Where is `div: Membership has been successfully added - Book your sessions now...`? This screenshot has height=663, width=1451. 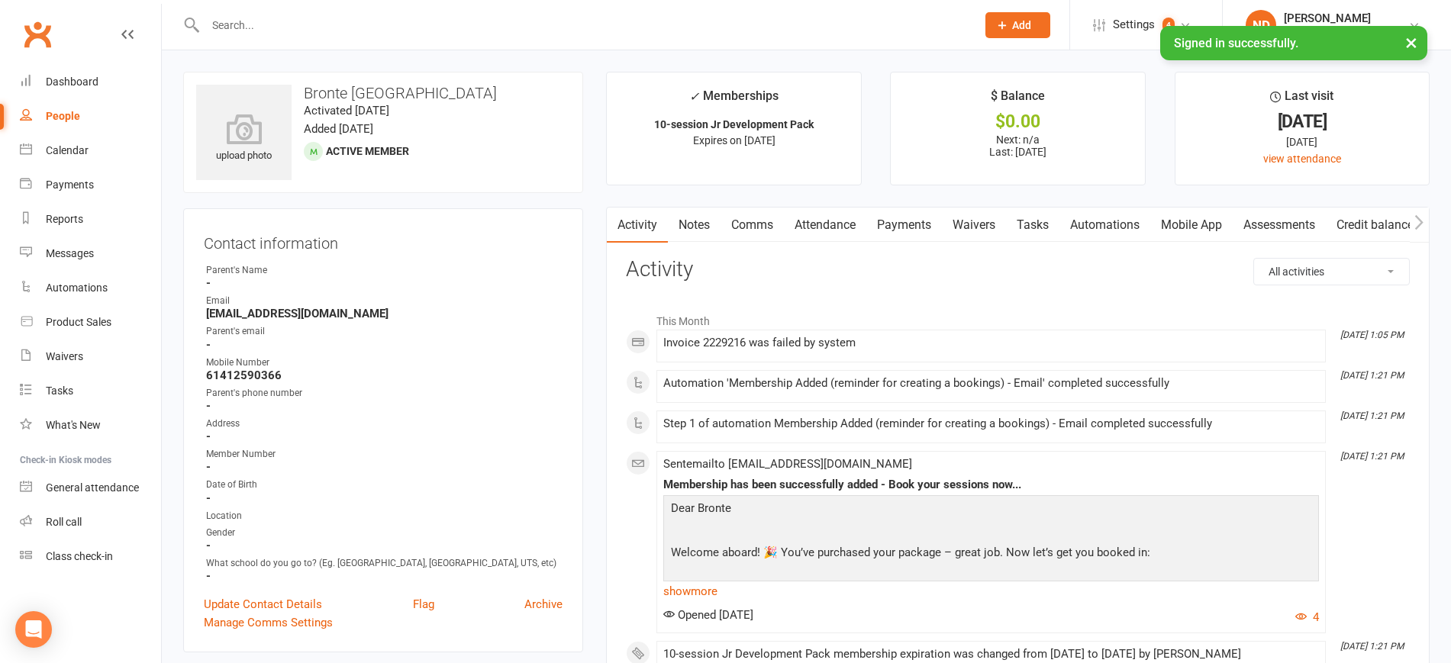 div: Membership has been successfully added - Book your sessions now... is located at coordinates (991, 485).